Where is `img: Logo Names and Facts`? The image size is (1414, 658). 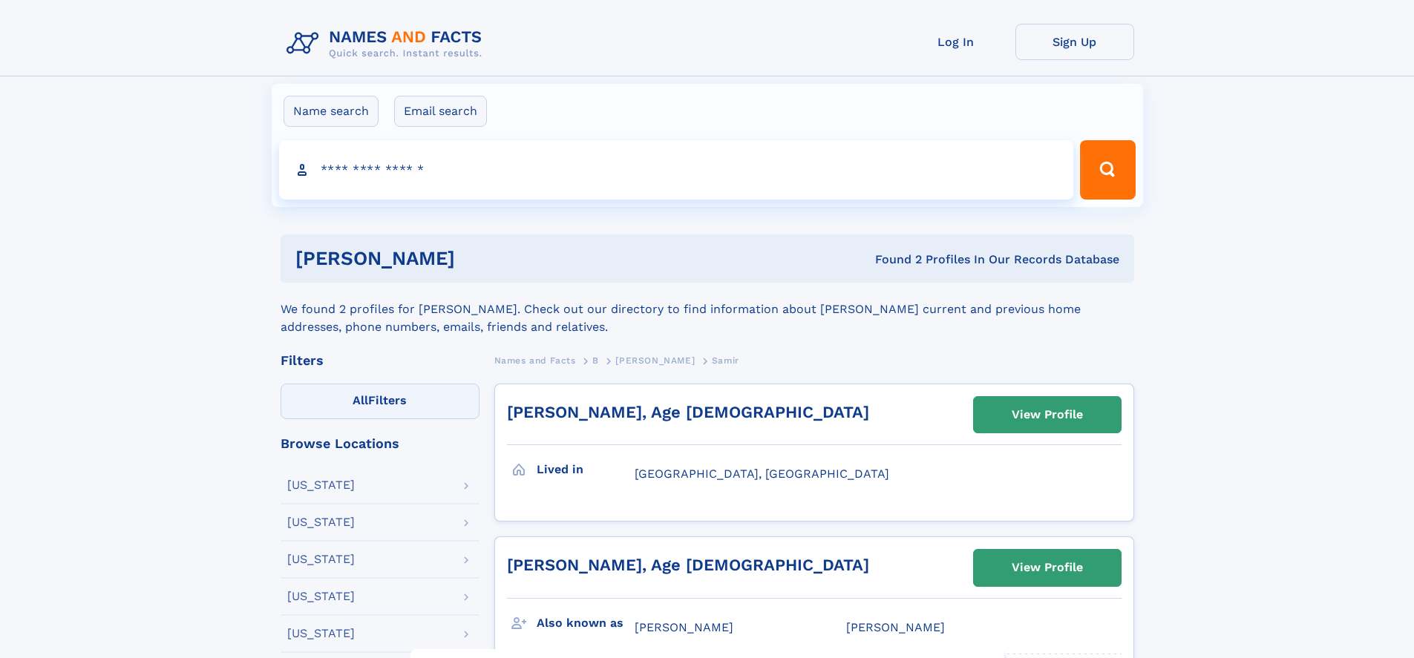
img: Logo Names and Facts is located at coordinates (387, 44).